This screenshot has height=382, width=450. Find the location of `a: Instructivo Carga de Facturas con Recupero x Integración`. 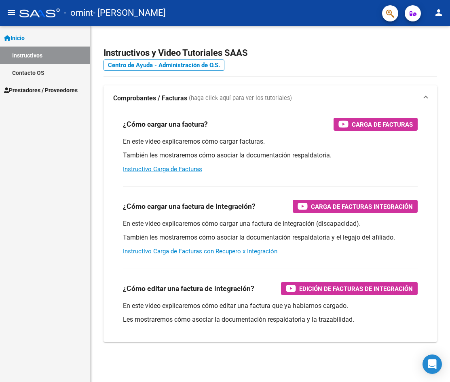

a: Instructivo Carga de Facturas con Recupero x Integración is located at coordinates (200, 251).